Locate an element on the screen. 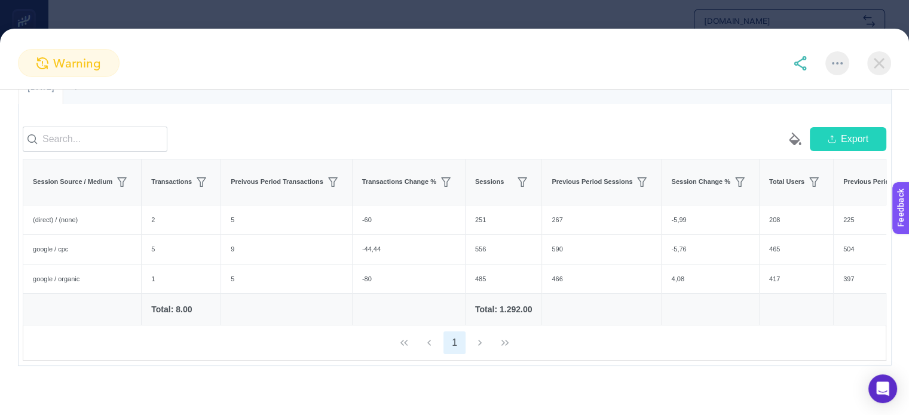 The width and height of the screenshot is (909, 415). div: 9 is located at coordinates (286, 249).